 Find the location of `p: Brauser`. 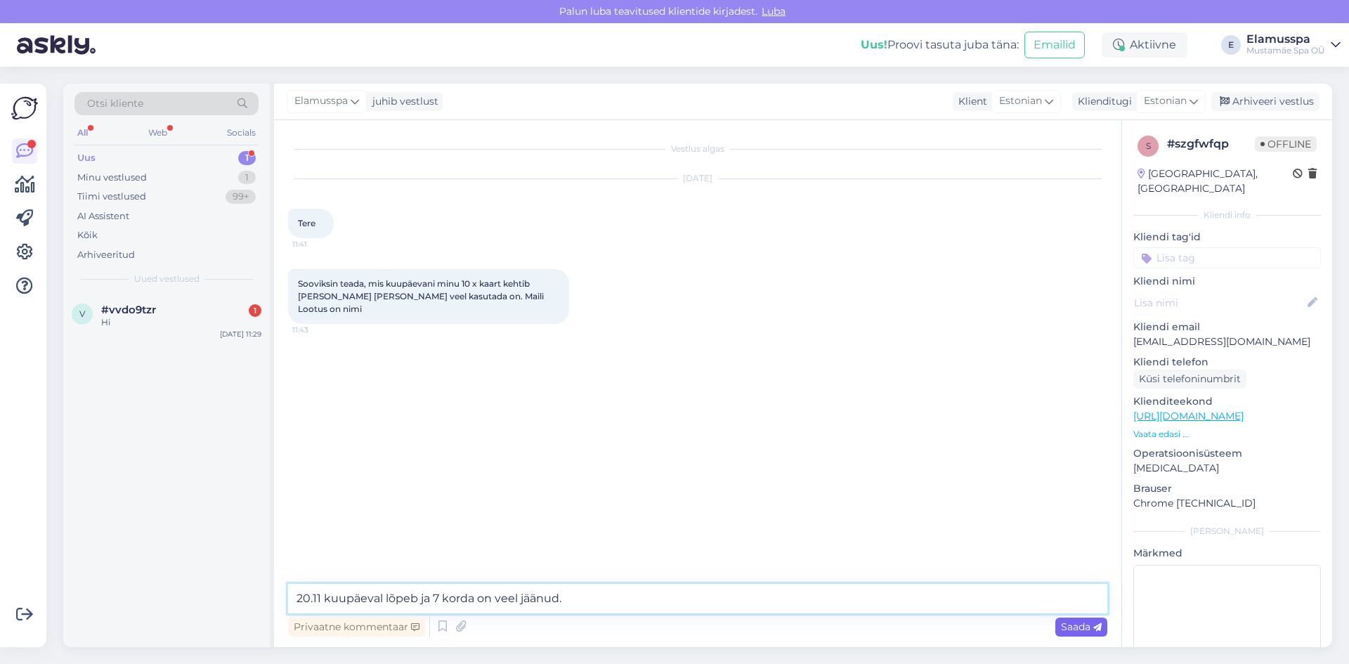

p: Brauser is located at coordinates (1227, 488).